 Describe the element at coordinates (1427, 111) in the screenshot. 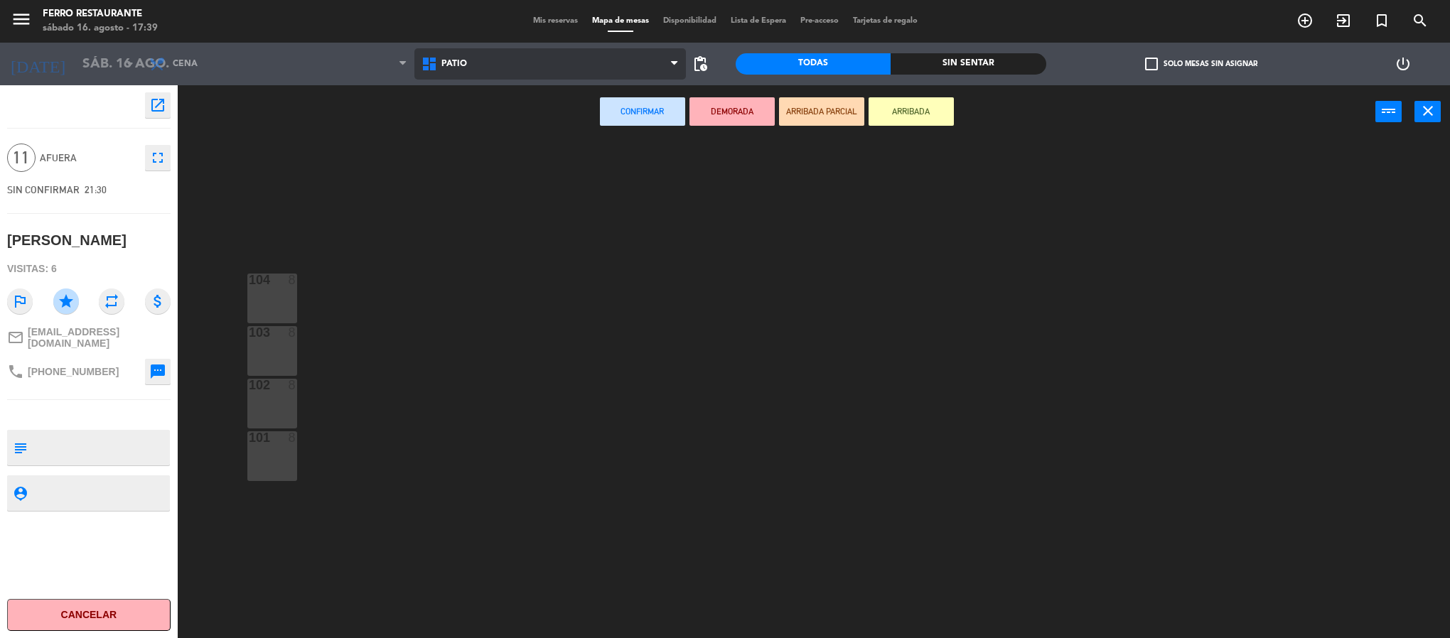

I see `i: close` at that location.